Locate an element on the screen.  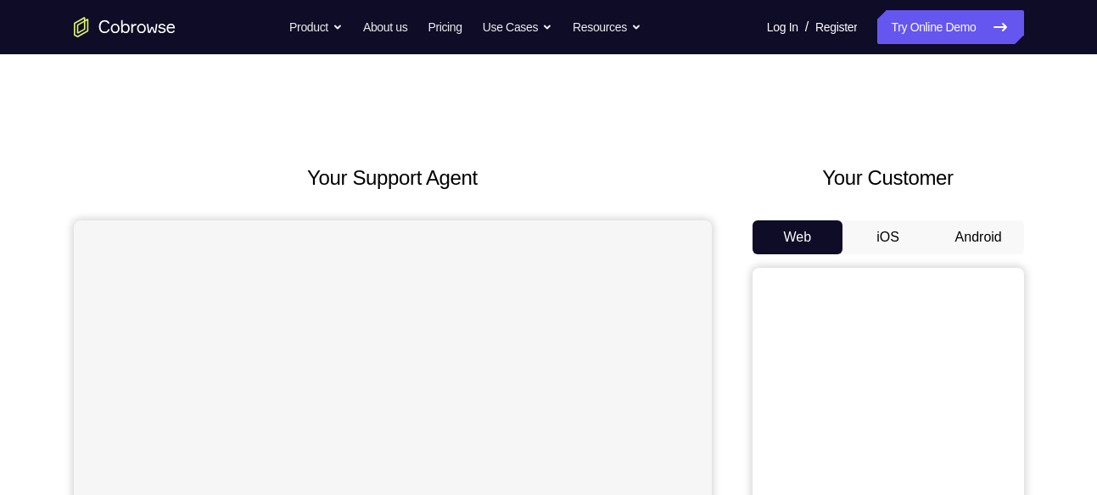
button: Android is located at coordinates (978, 238).